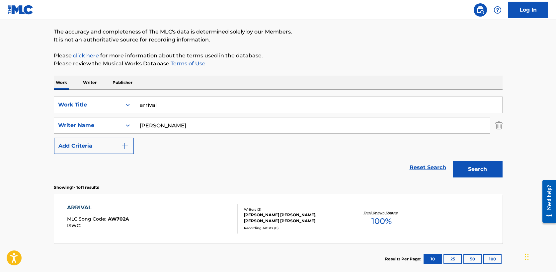  What do you see at coordinates (472, 259) in the screenshot?
I see `button: 50` at bounding box center [472, 259].